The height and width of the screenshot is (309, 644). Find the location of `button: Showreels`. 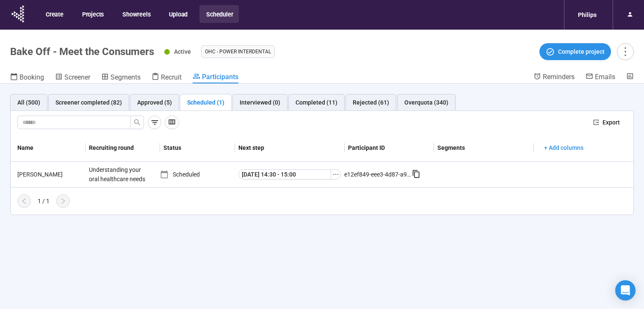

button: Showreels is located at coordinates (136, 14).